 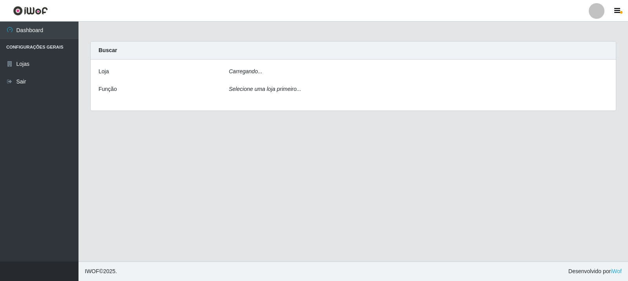 What do you see at coordinates (265, 89) in the screenshot?
I see `i: Selecione uma loja primeiro...` at bounding box center [265, 89].